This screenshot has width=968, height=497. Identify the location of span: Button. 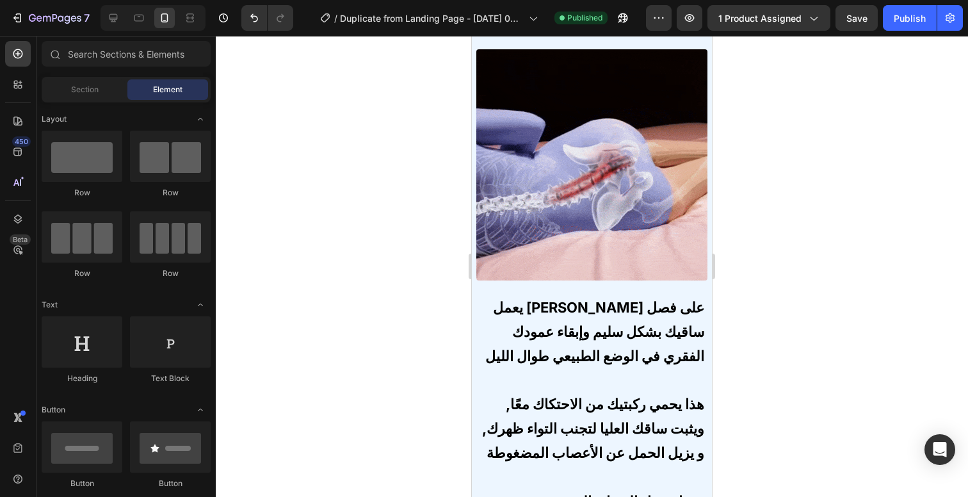
(53, 410).